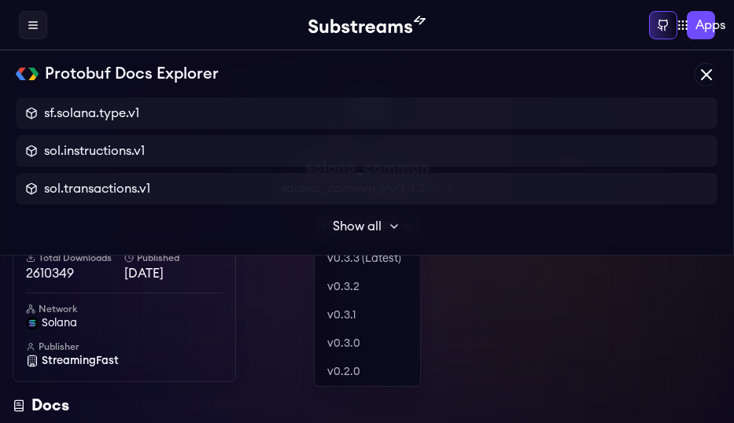 The height and width of the screenshot is (423, 734). I want to click on a: v0.3.1, so click(367, 316).